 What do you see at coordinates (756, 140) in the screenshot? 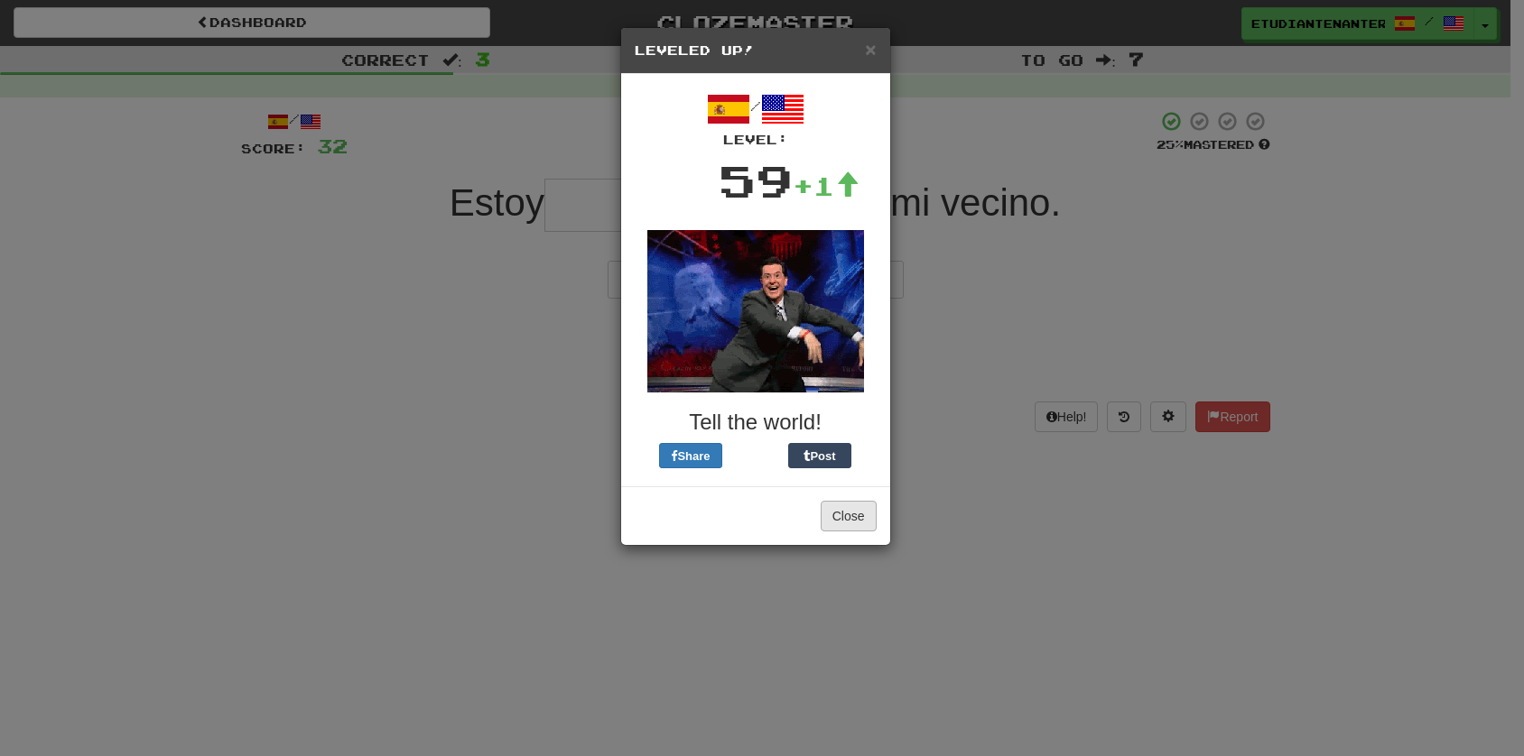
I see `div: Level:` at bounding box center [756, 140].